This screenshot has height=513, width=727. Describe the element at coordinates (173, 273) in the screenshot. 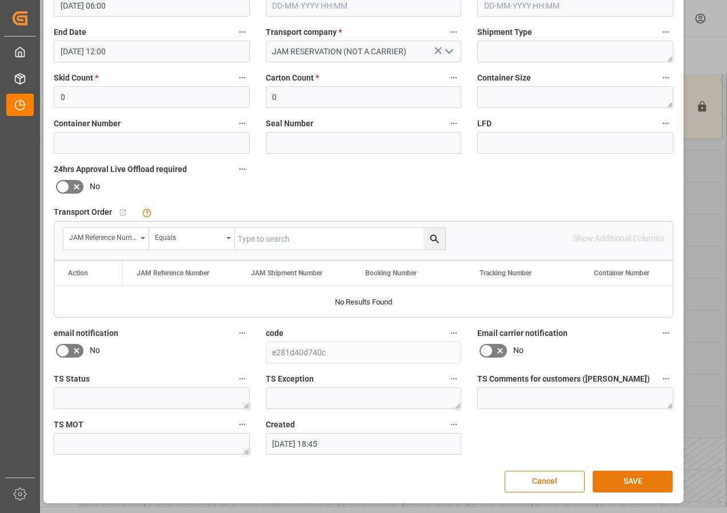

I see `span: JAM Reference Number` at that location.